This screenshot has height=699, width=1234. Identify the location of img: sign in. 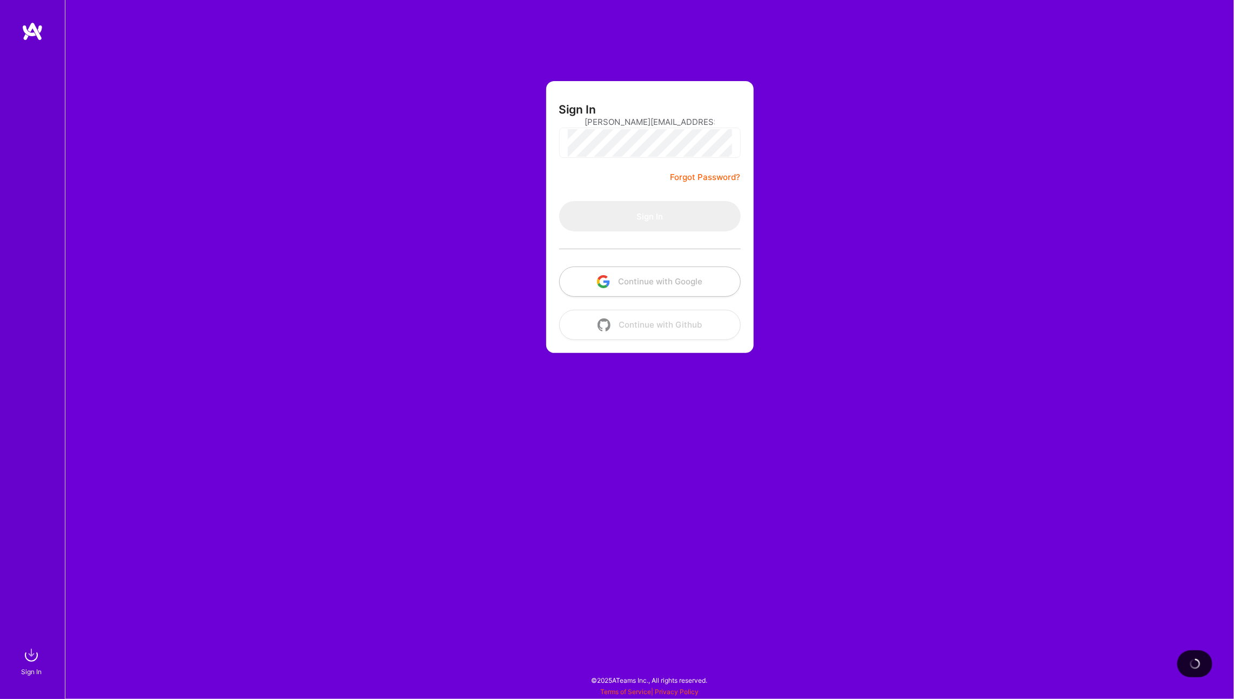
(31, 655).